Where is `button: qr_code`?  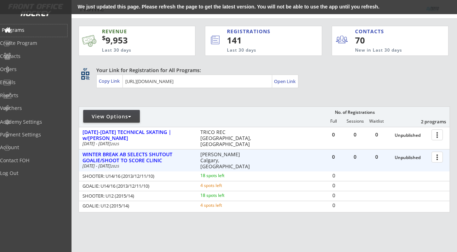
button: qr_code is located at coordinates (85, 76).